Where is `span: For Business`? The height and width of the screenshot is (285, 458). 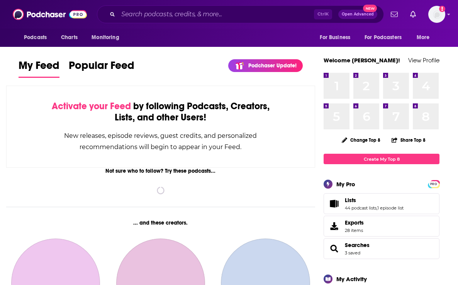 span: For Business is located at coordinates (335, 37).